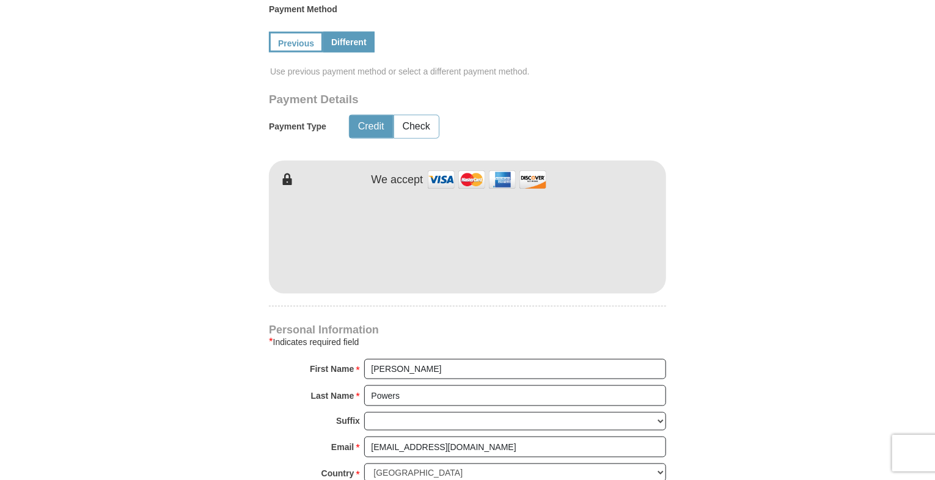 The image size is (935, 480). Describe the element at coordinates (397, 180) in the screenshot. I see `h4: We accept` at that location.